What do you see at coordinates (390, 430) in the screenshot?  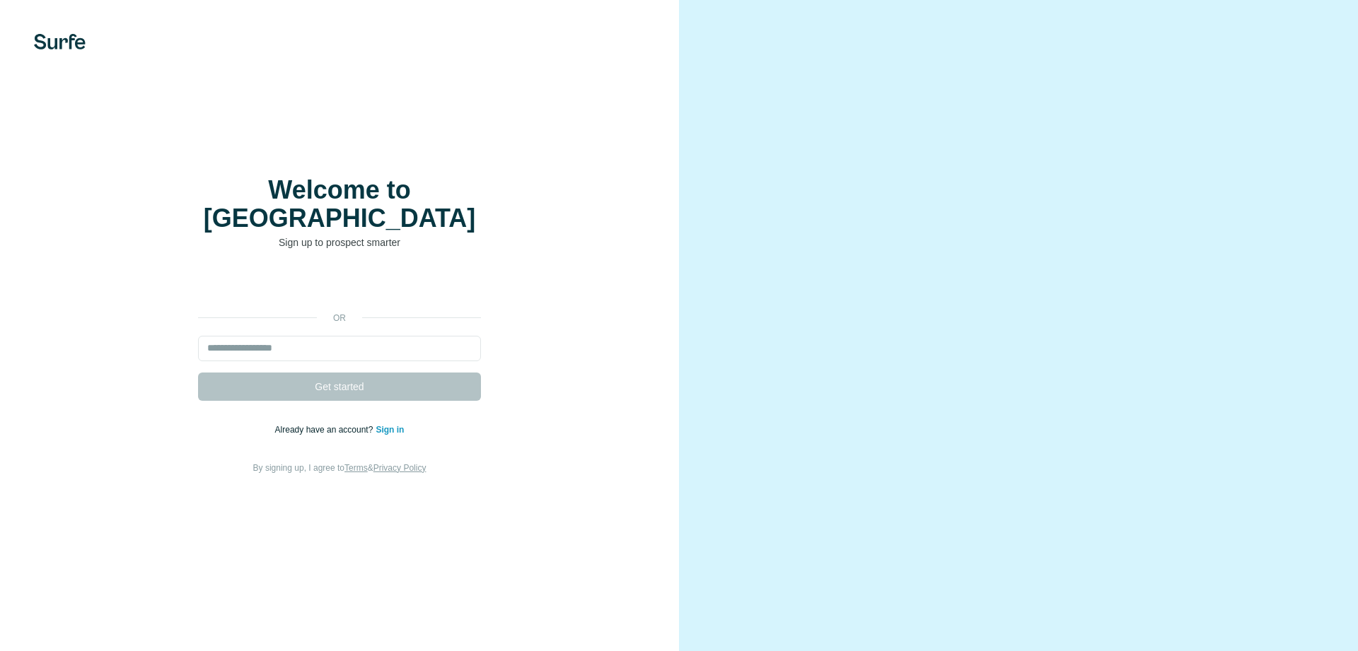 I see `a: Sign in` at bounding box center [390, 430].